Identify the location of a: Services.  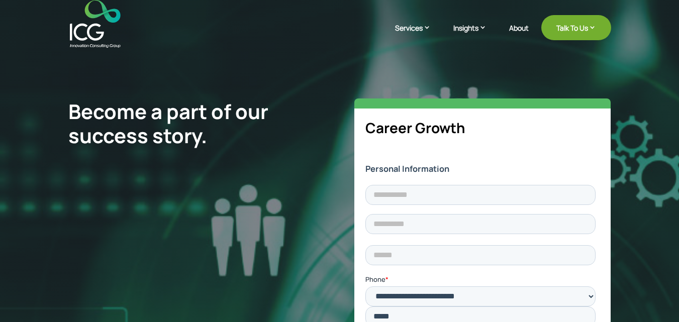
(417, 35).